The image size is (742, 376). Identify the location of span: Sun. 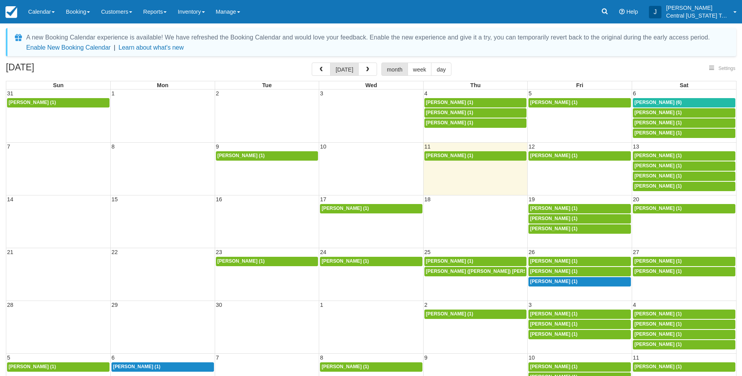
(58, 85).